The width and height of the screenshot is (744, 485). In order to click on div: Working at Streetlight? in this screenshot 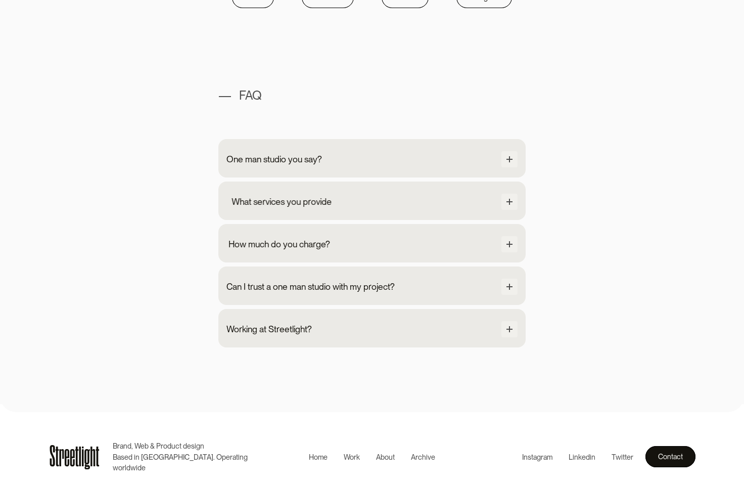, I will do `click(269, 329)`.